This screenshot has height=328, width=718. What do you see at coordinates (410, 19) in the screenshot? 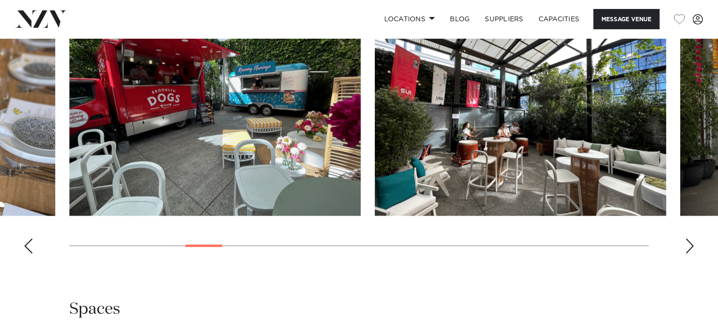
I see `a: Locations` at bounding box center [410, 19].